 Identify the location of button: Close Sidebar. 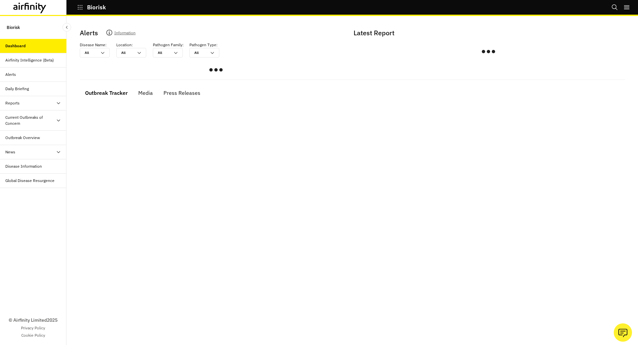
(67, 27).